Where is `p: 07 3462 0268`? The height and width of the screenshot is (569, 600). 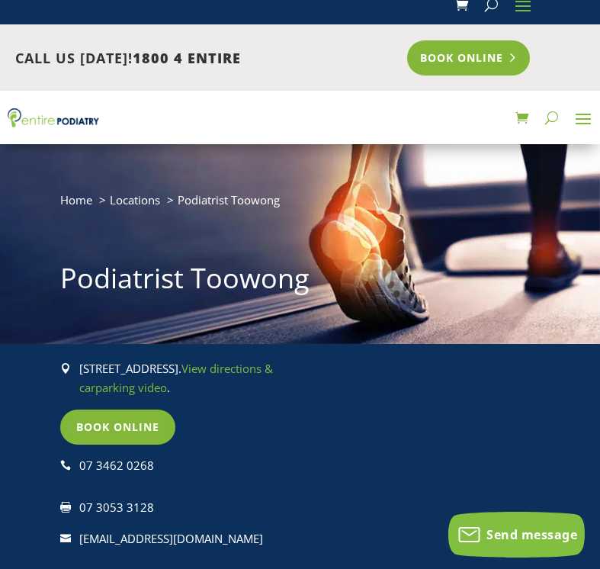 p: 07 3462 0268 is located at coordinates (183, 466).